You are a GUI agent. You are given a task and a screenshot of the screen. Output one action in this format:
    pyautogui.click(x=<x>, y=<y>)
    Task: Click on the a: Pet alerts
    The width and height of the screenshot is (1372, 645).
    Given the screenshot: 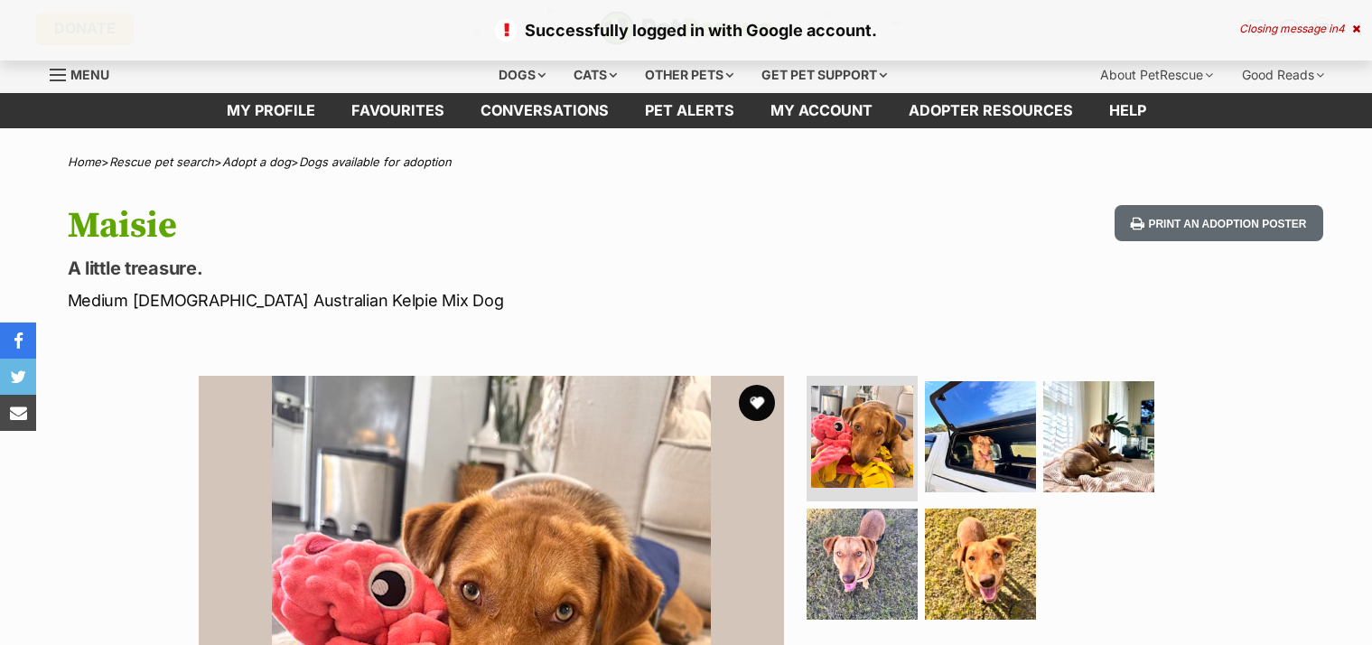 What is the action you would take?
    pyautogui.click(x=689, y=110)
    